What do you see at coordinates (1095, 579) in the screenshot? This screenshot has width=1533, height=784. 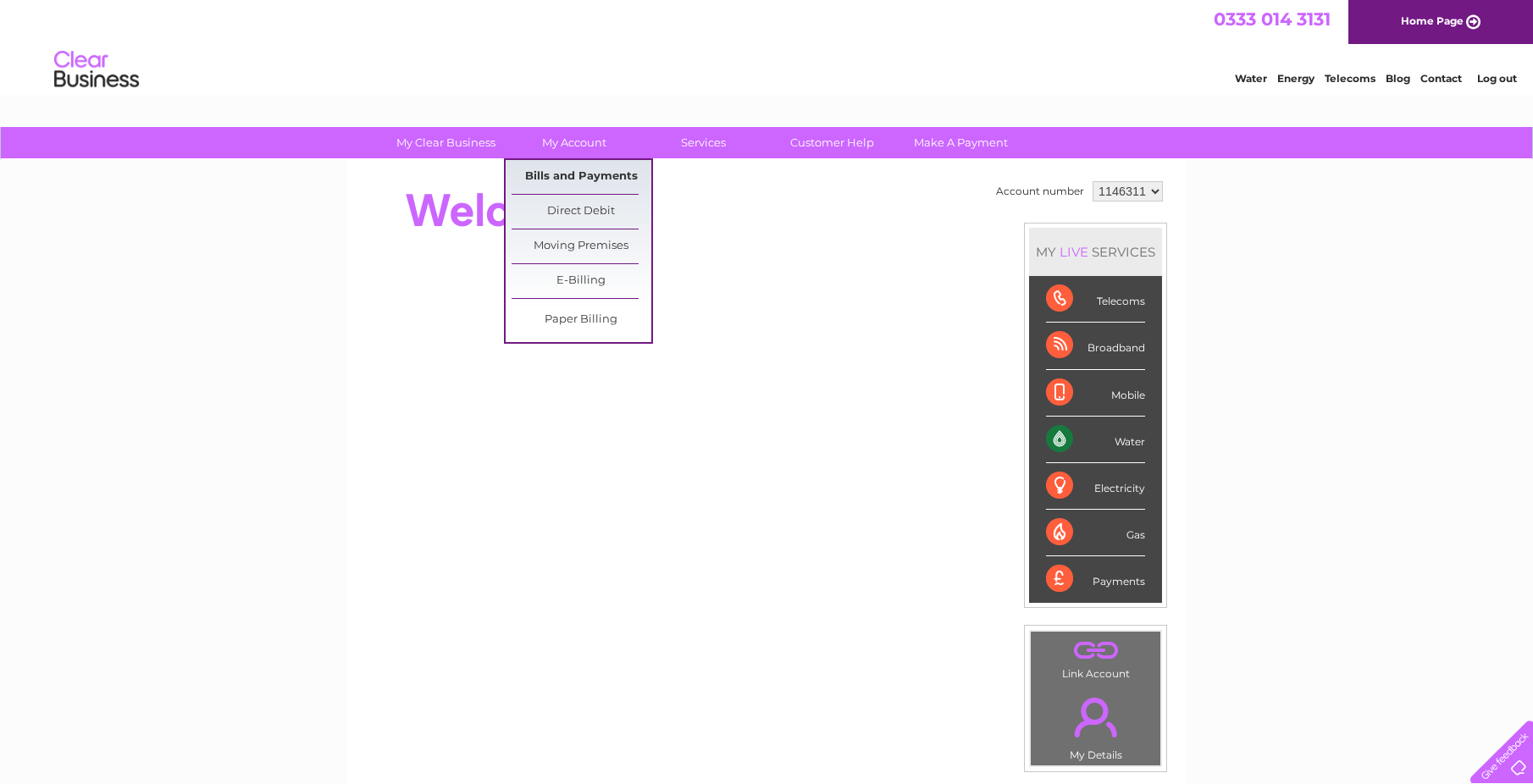 I see `div: Payments` at bounding box center [1095, 579].